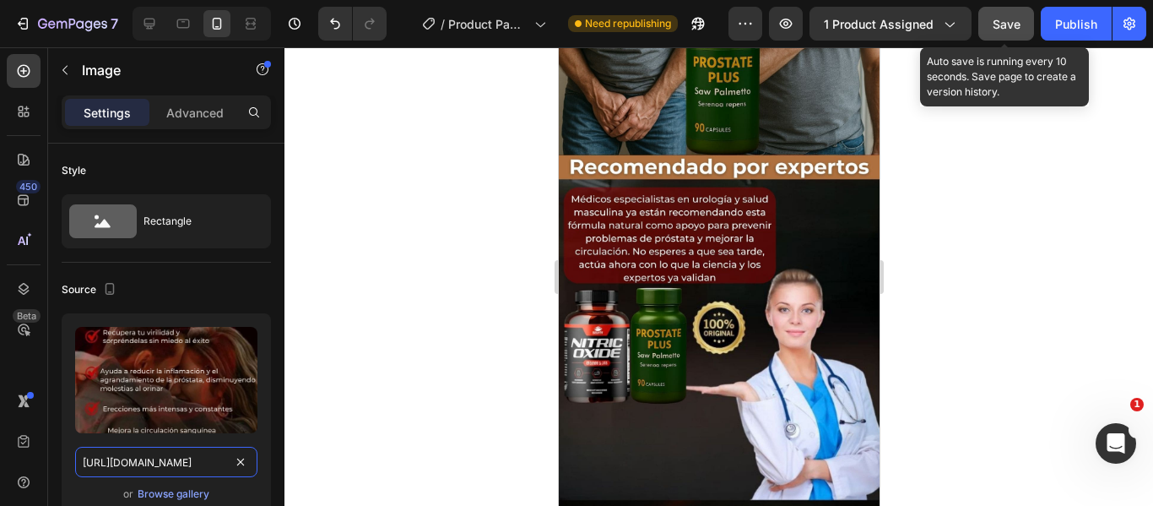  I want to click on button: 7, so click(66, 24).